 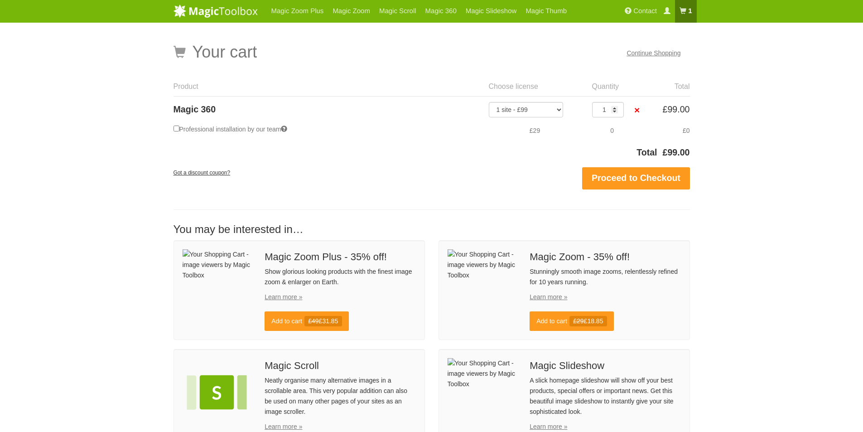 What do you see at coordinates (216, 11) in the screenshot?
I see `img: MagicToolbox.com - Image tools for your website` at bounding box center [216, 11].